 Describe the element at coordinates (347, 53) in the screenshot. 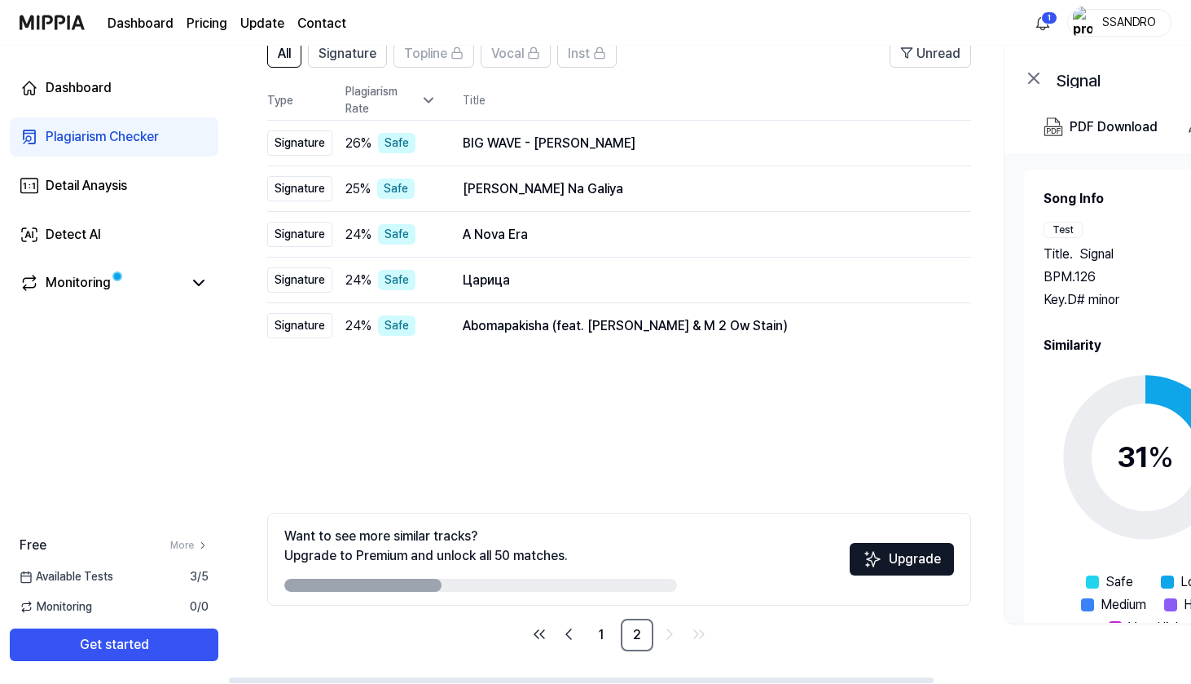

I see `button: Signature` at that location.